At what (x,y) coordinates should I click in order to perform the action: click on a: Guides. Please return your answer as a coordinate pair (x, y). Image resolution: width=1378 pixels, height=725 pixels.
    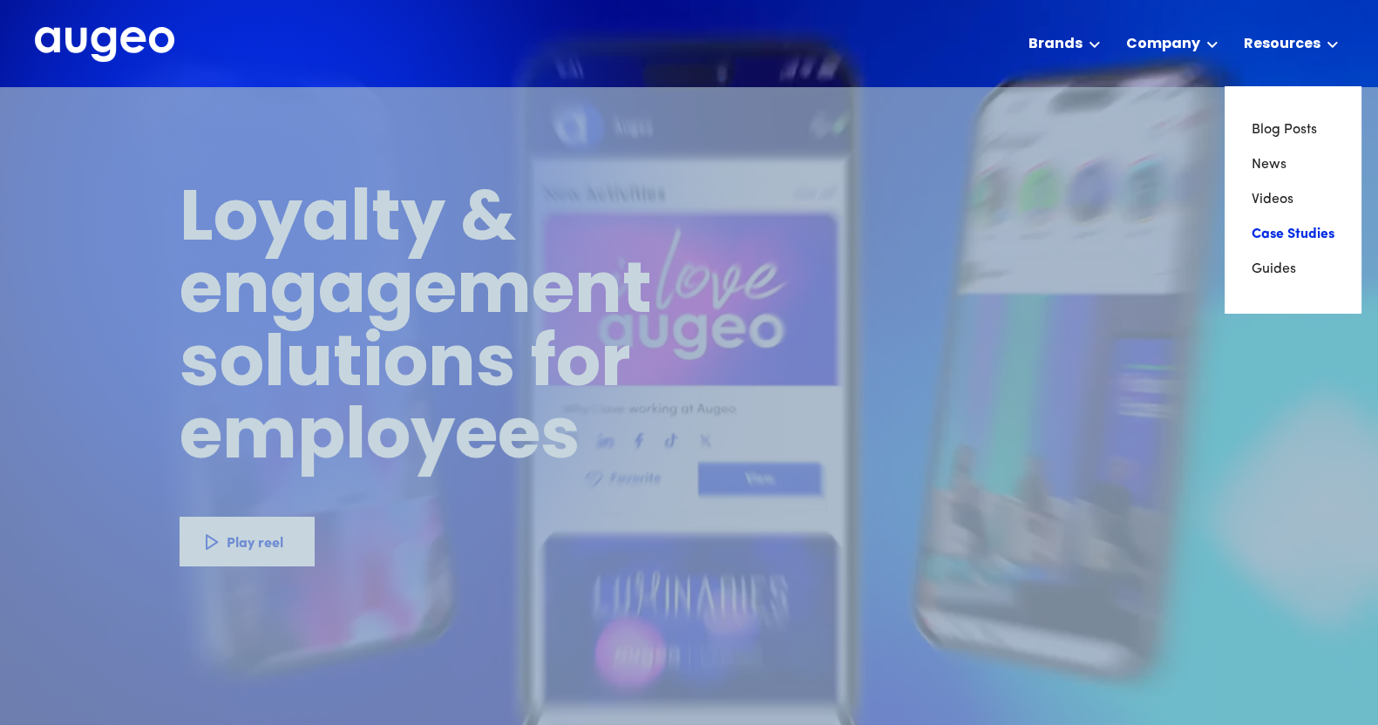
    Looking at the image, I should click on (1293, 269).